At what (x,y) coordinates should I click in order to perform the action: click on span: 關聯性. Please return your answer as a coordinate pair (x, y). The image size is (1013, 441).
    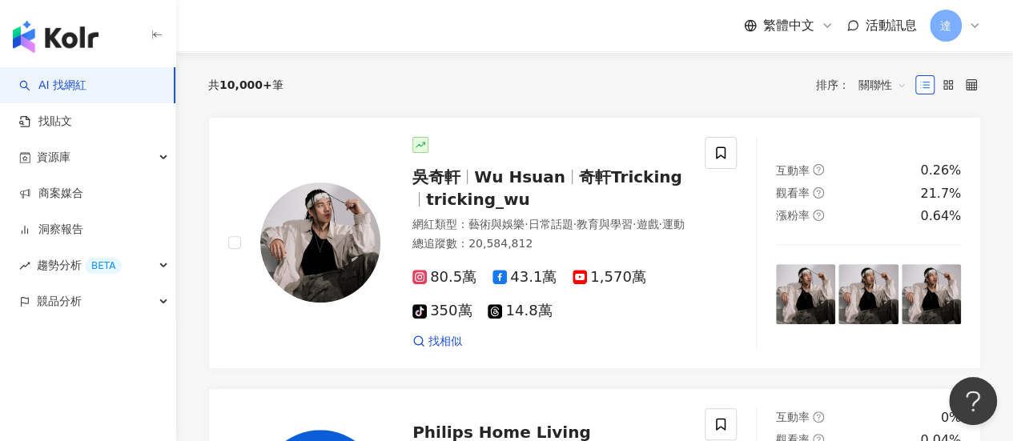
    Looking at the image, I should click on (882, 85).